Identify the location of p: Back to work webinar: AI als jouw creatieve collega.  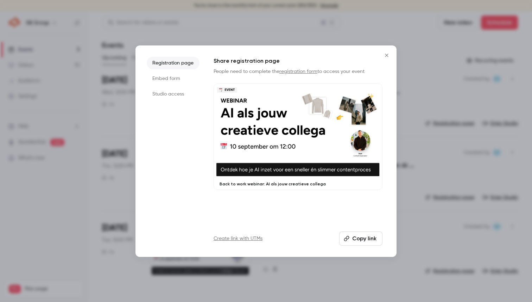
(298, 184).